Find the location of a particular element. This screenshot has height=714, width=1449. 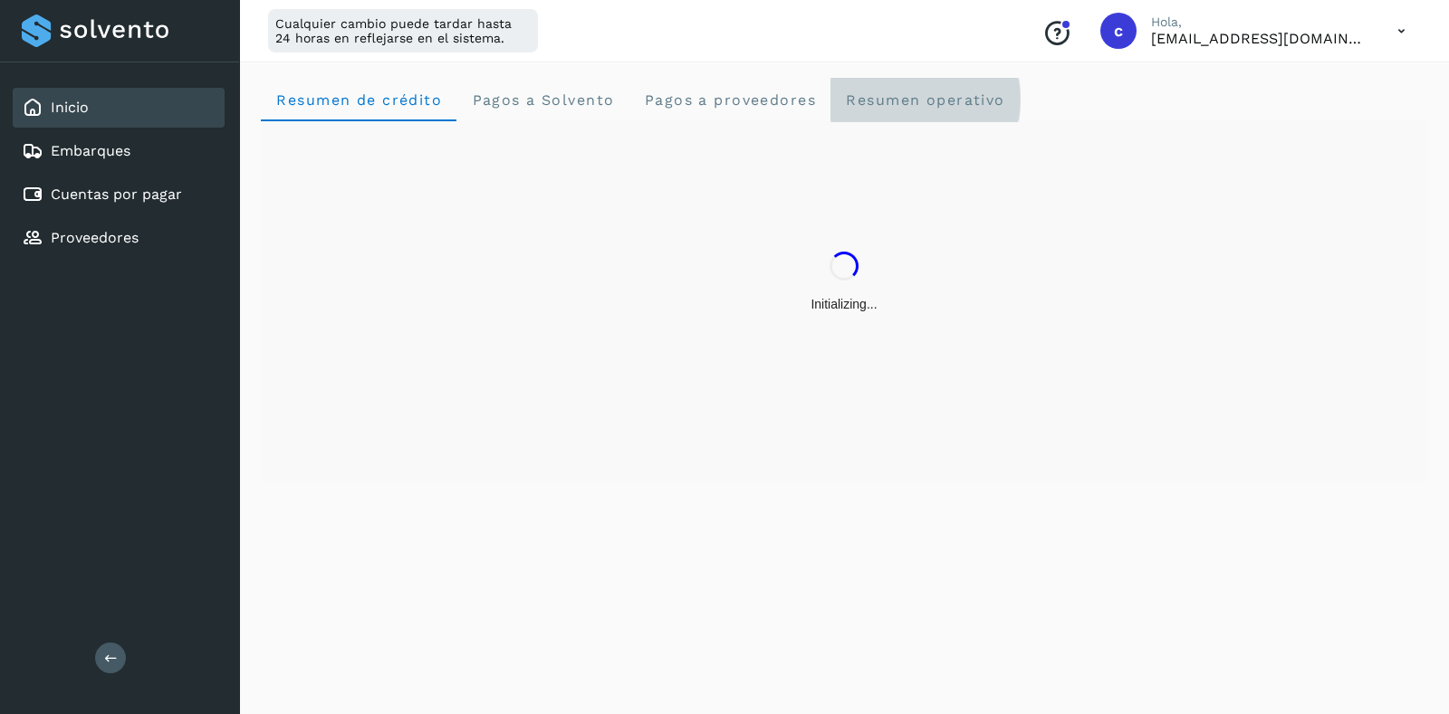

div: Inicio is located at coordinates (119, 108).